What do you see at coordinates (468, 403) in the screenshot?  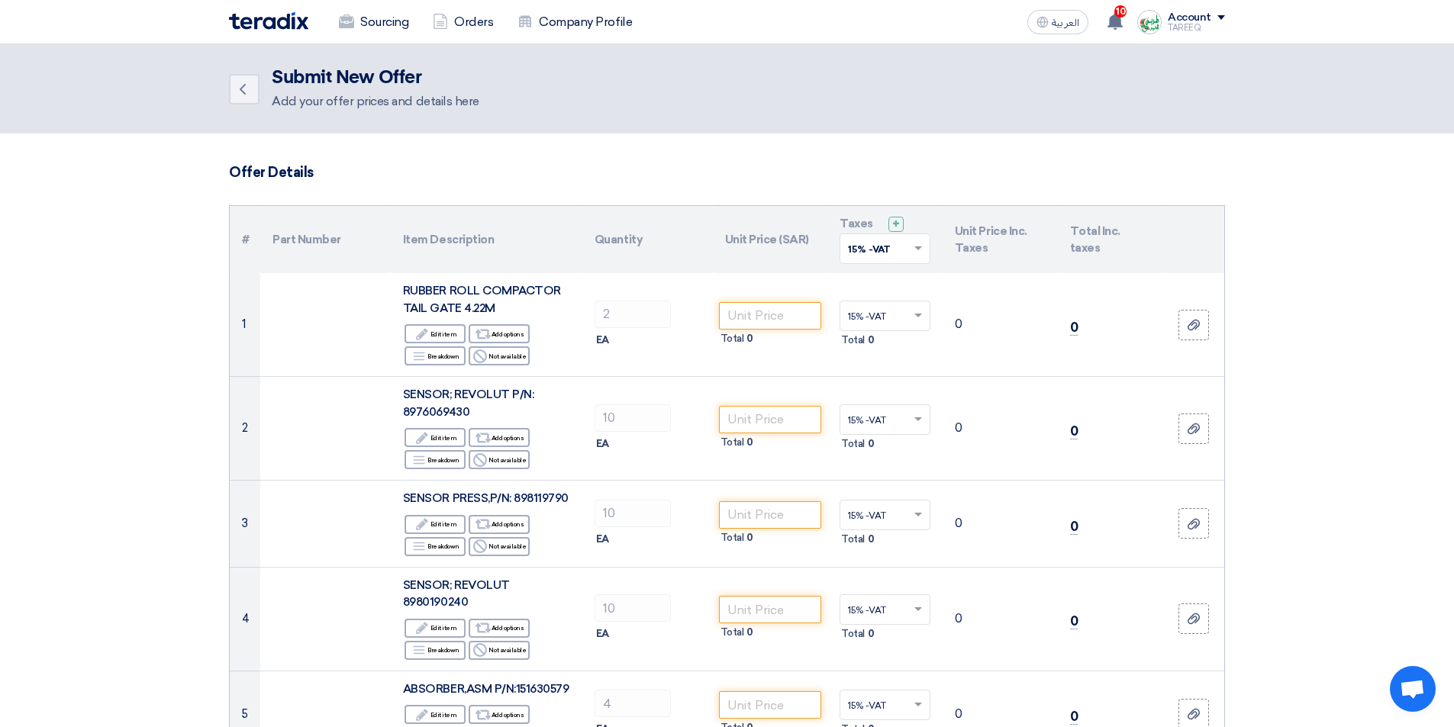 I see `span: SENSOR; REVOLUT P/N: 8976069430` at bounding box center [468, 403].